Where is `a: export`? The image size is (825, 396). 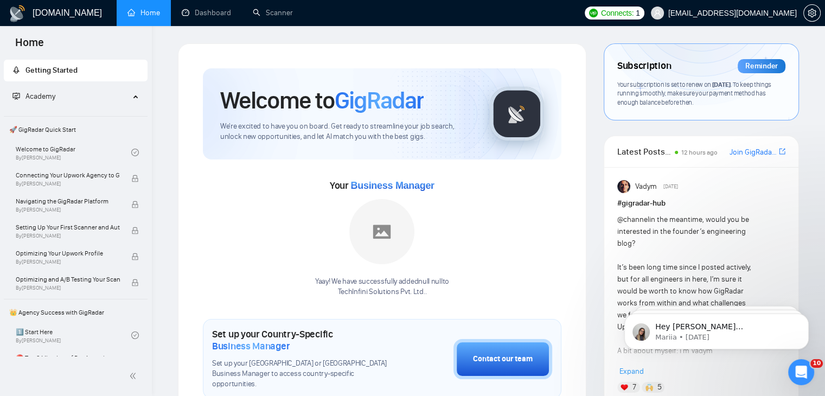
a: export is located at coordinates (782, 151).